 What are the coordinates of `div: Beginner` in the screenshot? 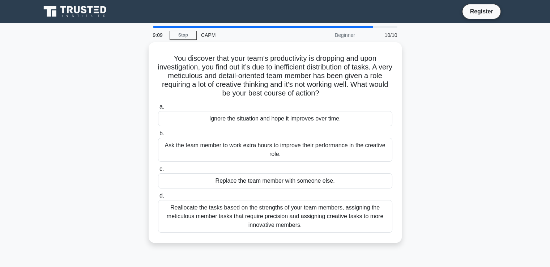 It's located at (327, 35).